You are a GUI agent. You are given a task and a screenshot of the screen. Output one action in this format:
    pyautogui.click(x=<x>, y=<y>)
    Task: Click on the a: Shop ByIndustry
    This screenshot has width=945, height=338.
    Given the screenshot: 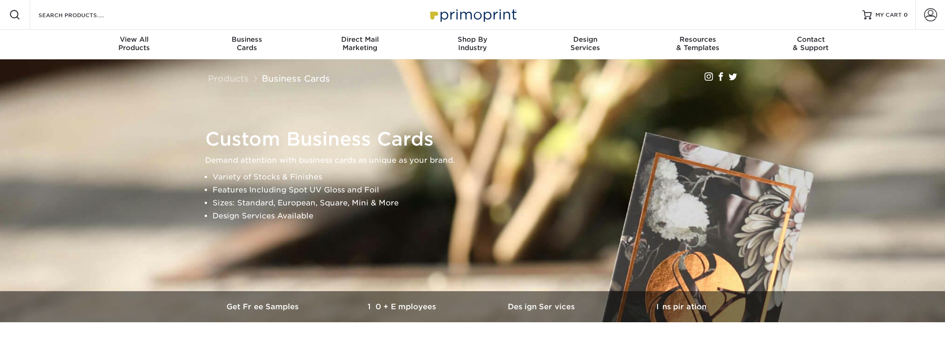 What is the action you would take?
    pyautogui.click(x=472, y=45)
    